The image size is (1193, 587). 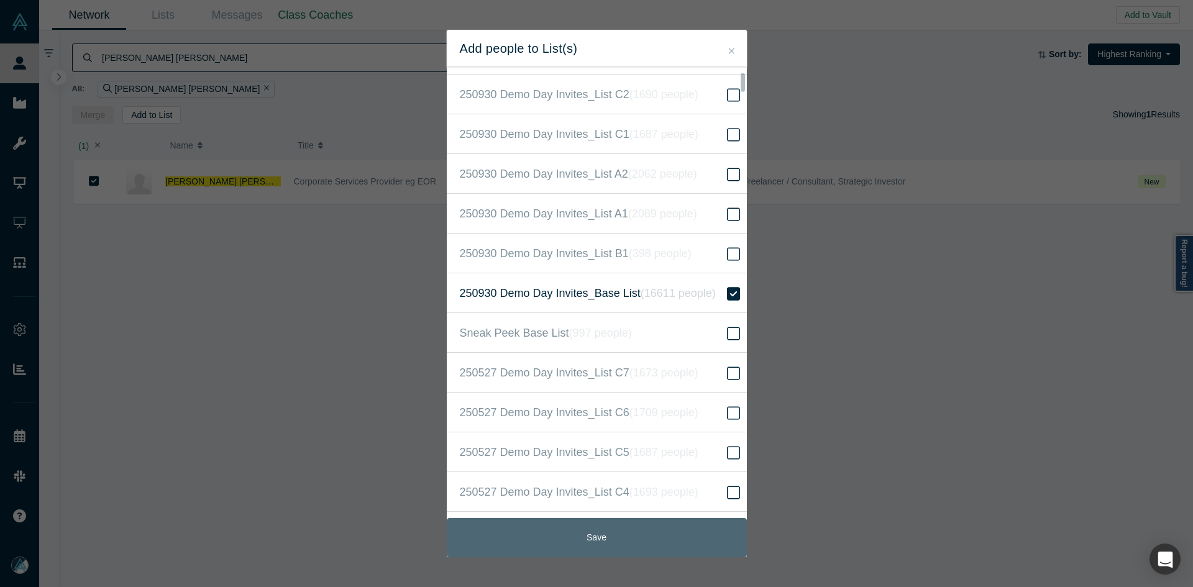 What do you see at coordinates (663, 492) in the screenshot?
I see `i: ( 1693 people )` at bounding box center [663, 492].